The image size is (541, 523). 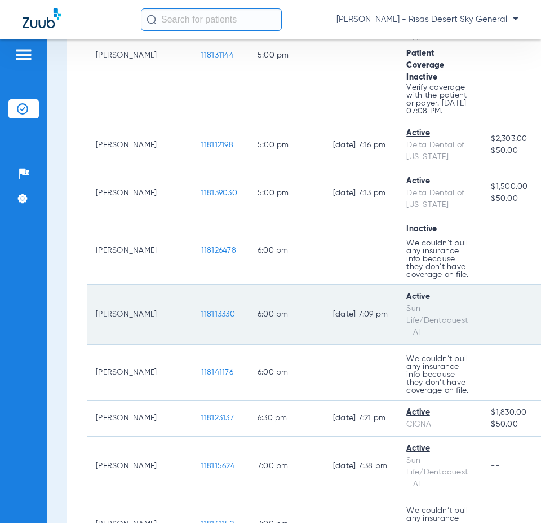 I want to click on span: 118131144, so click(x=218, y=55).